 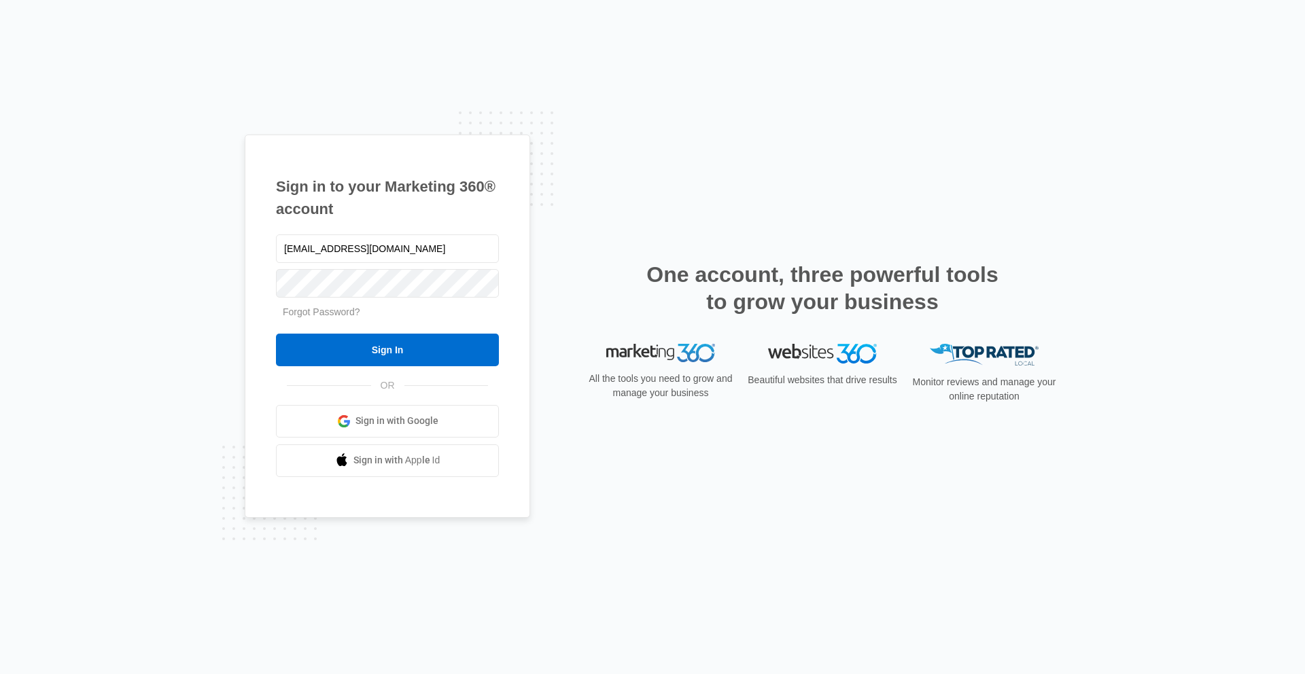 I want to click on span: OR, so click(x=387, y=385).